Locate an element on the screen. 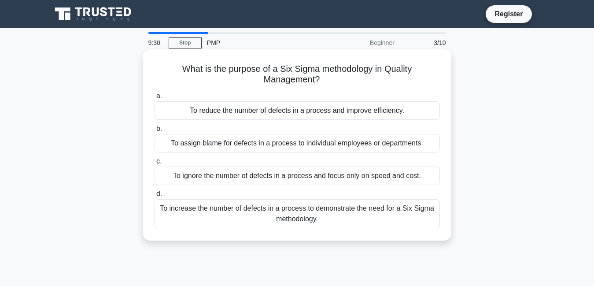 Image resolution: width=594 pixels, height=286 pixels. div: To reduce the number of defects in a process and improve efficiency. is located at coordinates (297, 110).